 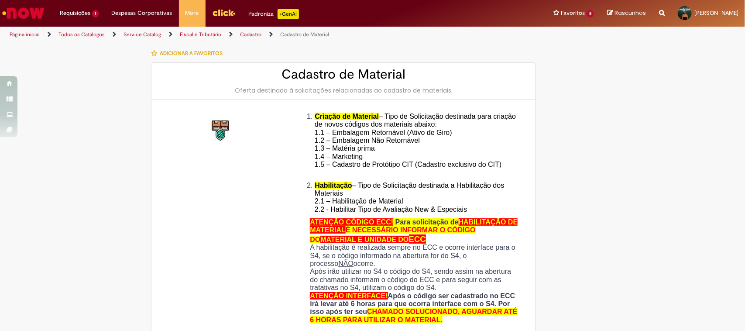 I want to click on span: More, so click(x=192, y=13).